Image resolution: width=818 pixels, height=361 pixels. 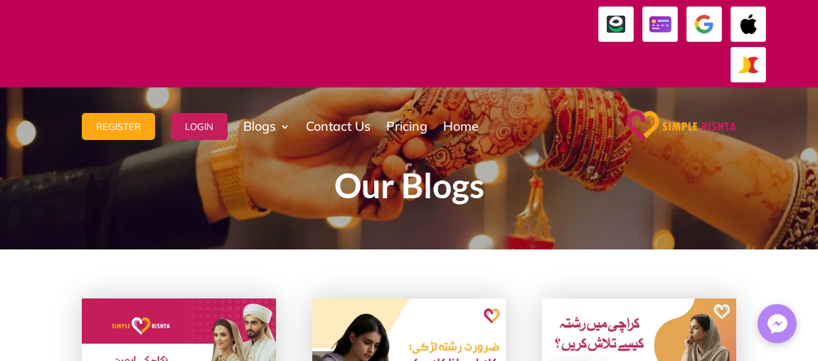 What do you see at coordinates (409, 189) in the screenshot?
I see `h1: Our Blogs` at bounding box center [409, 189].